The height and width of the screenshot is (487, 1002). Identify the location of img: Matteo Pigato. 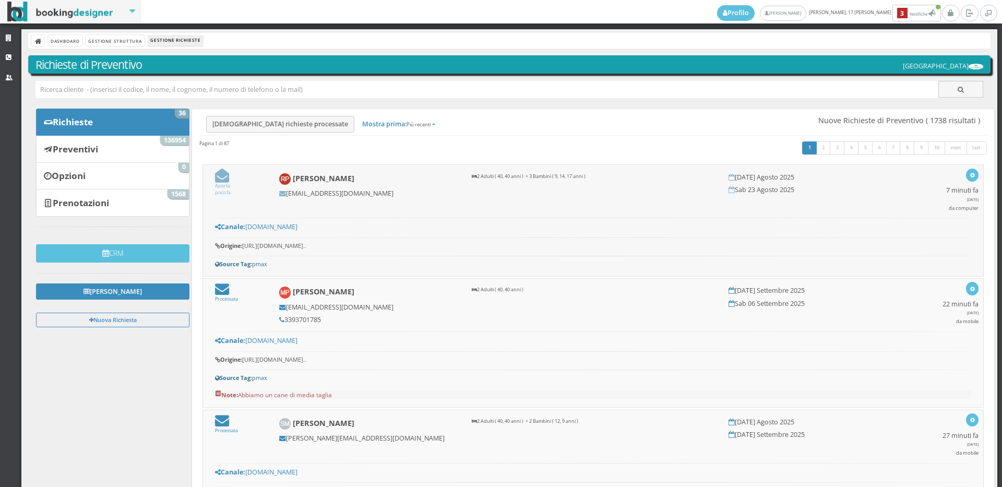
(285, 292).